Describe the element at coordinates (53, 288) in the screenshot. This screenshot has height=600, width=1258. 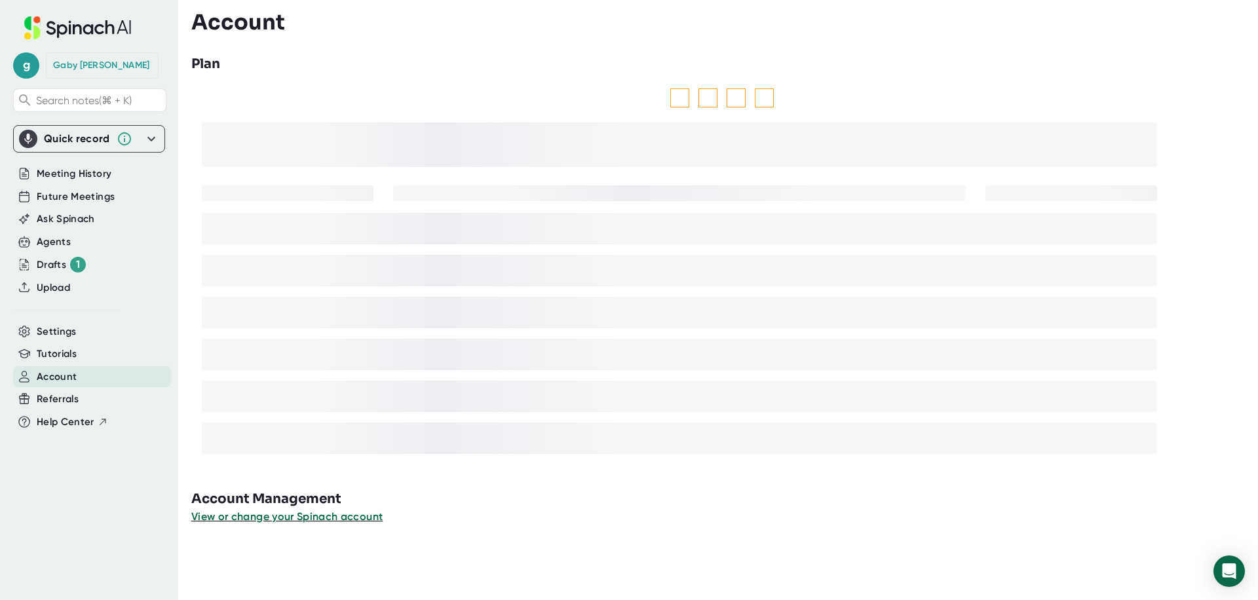
I see `span: Upload` at that location.